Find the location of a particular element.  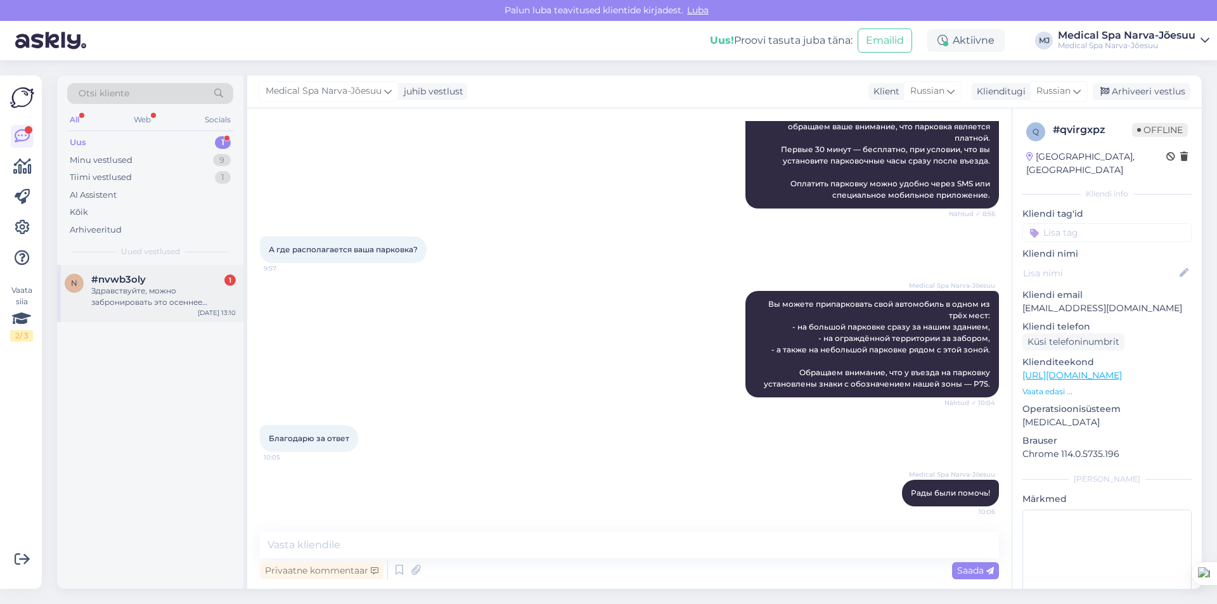

div: Kliendi info is located at coordinates (1106, 194).